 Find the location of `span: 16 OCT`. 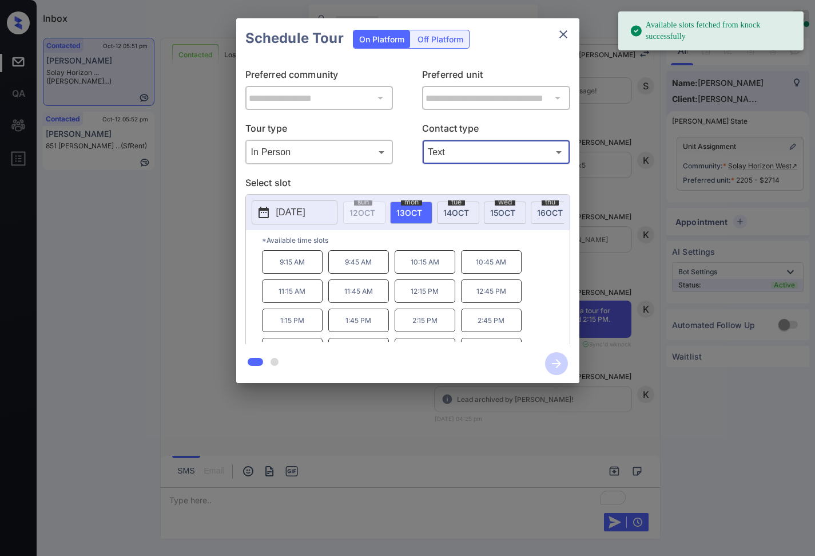

span: 16 OCT is located at coordinates (550, 212).